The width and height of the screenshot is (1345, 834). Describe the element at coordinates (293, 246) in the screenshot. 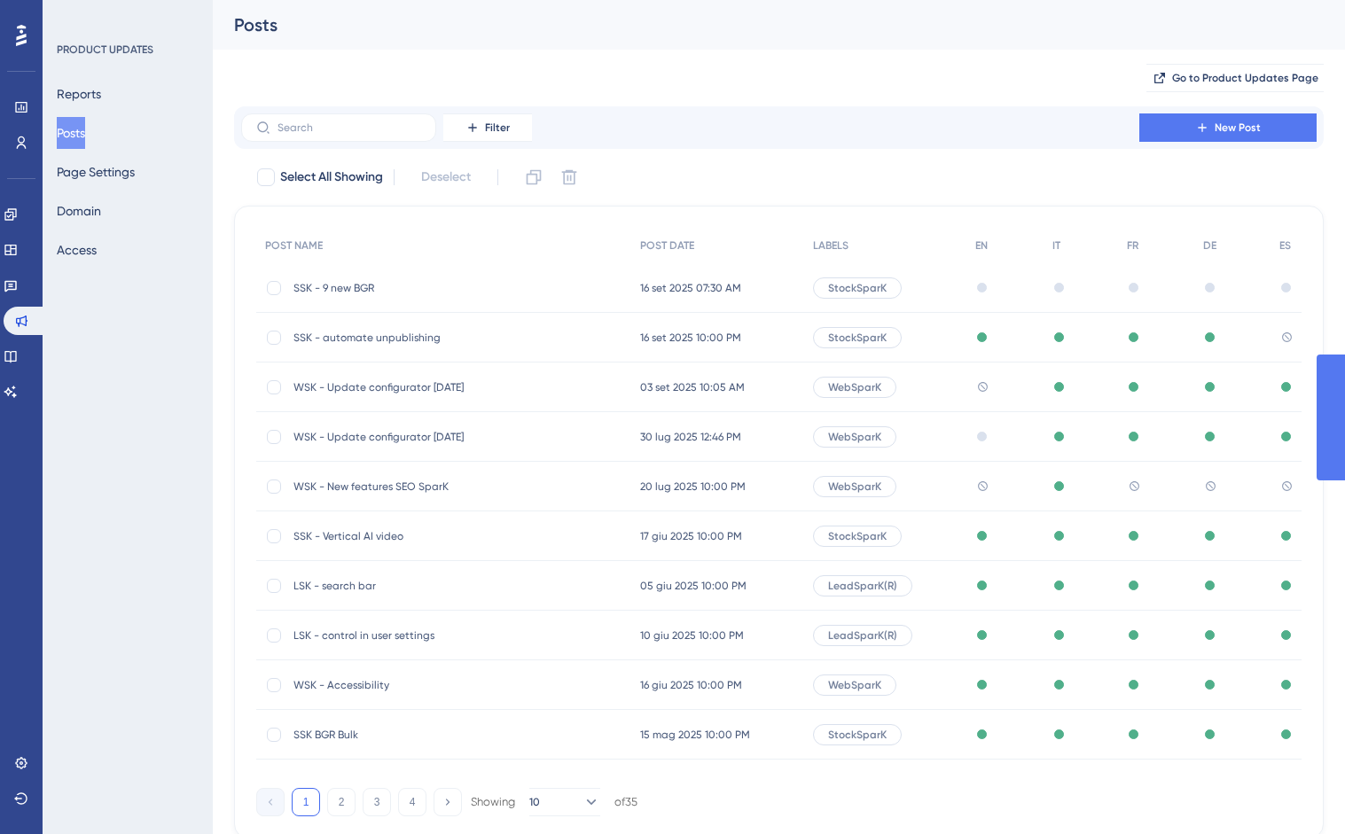

I see `span: POST NAME` at that location.